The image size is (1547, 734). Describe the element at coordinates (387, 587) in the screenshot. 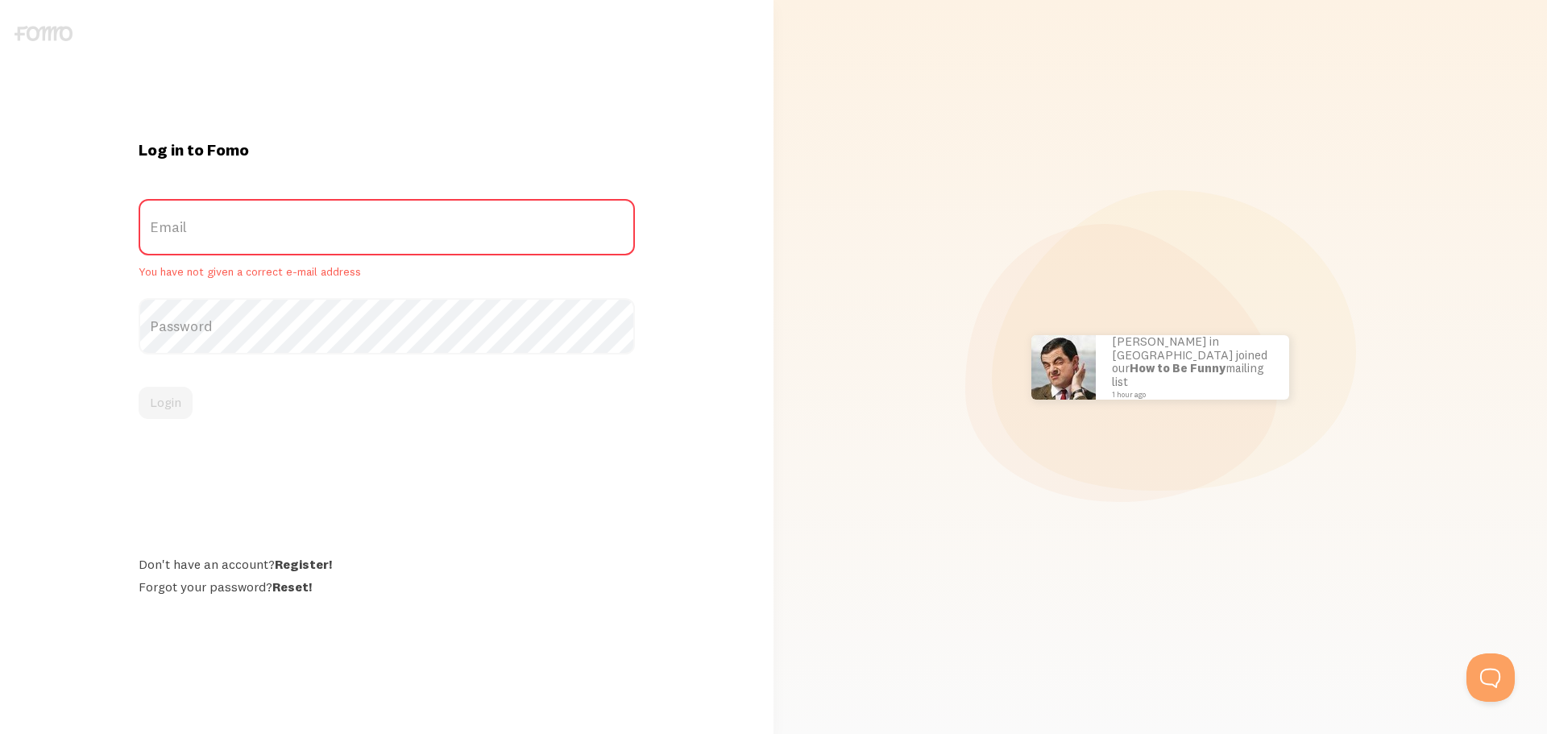

I see `div: Forgot your password?` at that location.